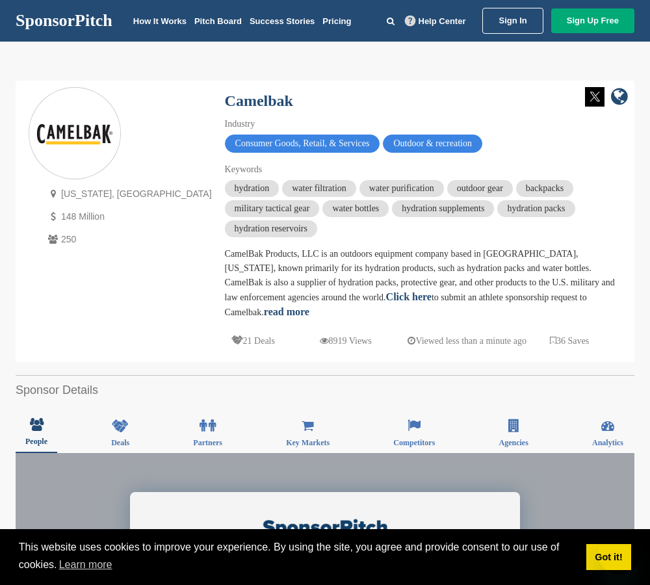 The height and width of the screenshot is (585, 650). Describe the element at coordinates (75, 134) in the screenshot. I see `img: Sponsorpitch & Camelbak` at that location.